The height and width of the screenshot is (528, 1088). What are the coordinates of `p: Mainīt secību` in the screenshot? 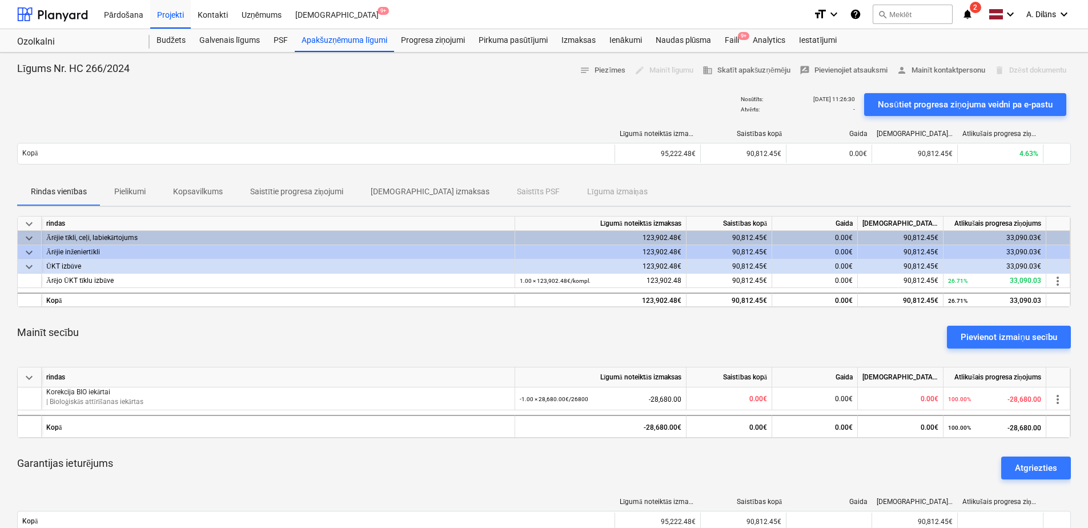 It's located at (48, 332).